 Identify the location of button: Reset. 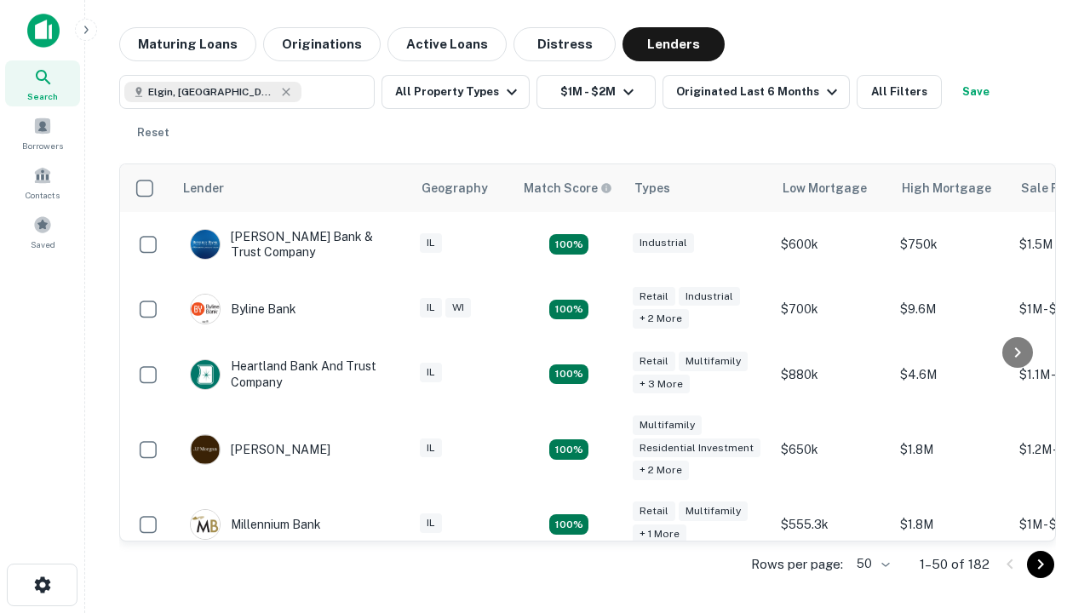
(153, 133).